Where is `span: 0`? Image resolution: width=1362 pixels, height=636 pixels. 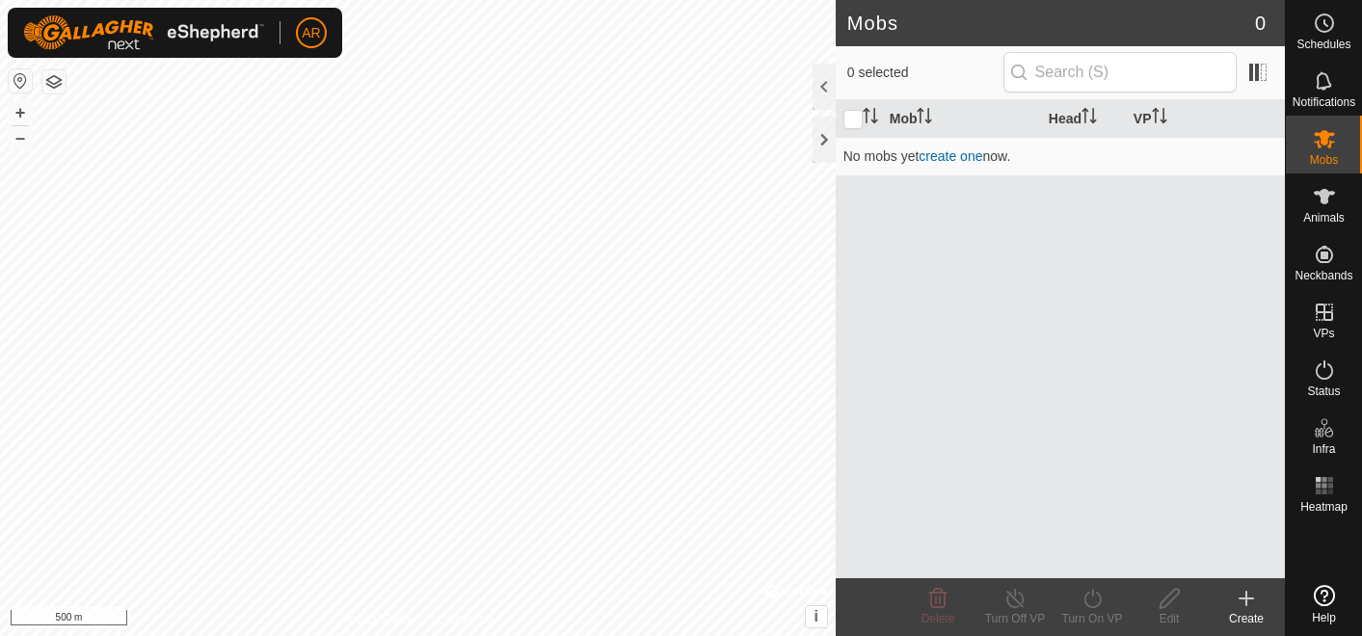
span: 0 is located at coordinates (1260, 23).